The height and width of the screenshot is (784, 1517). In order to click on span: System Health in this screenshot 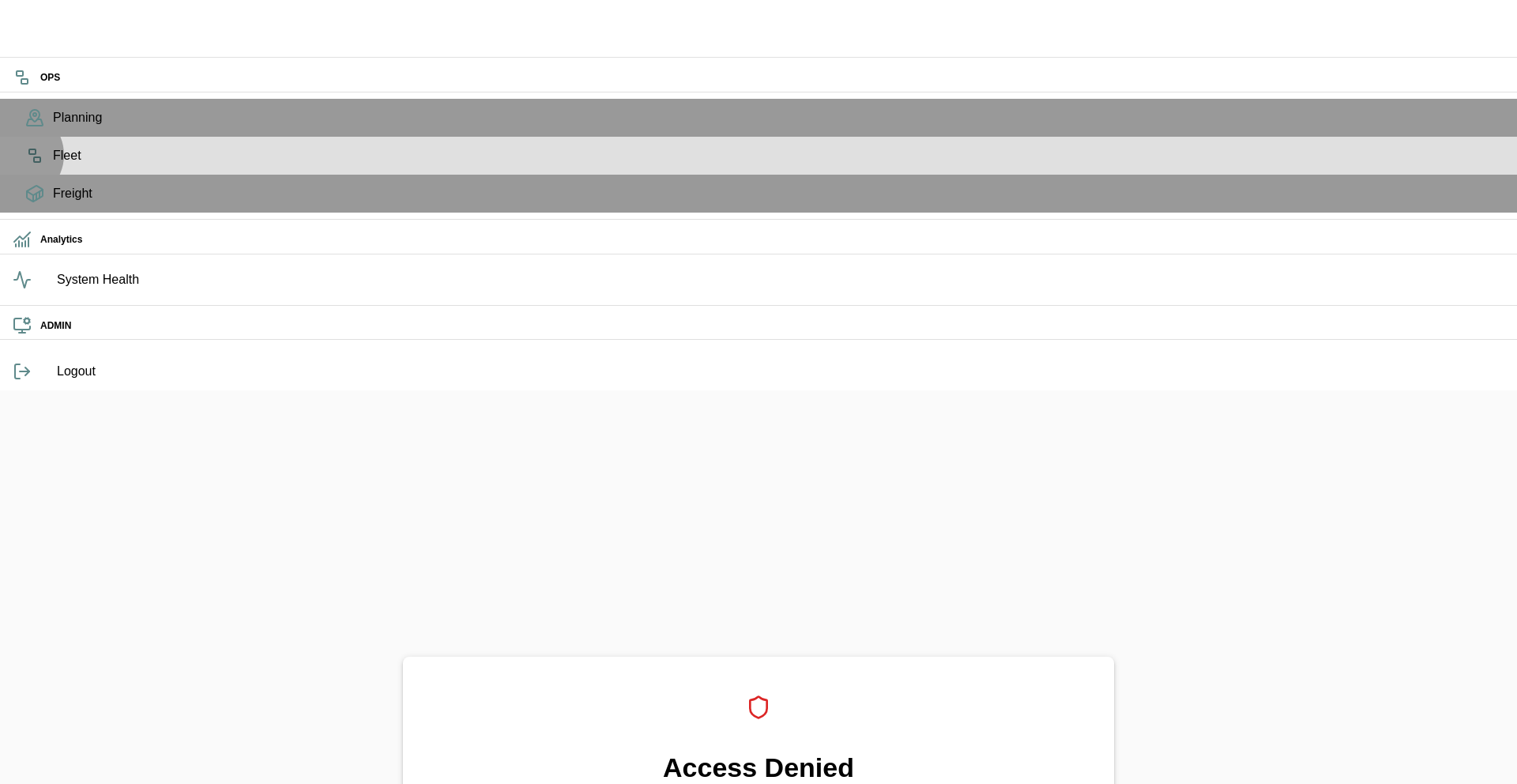, I will do `click(780, 279)`.